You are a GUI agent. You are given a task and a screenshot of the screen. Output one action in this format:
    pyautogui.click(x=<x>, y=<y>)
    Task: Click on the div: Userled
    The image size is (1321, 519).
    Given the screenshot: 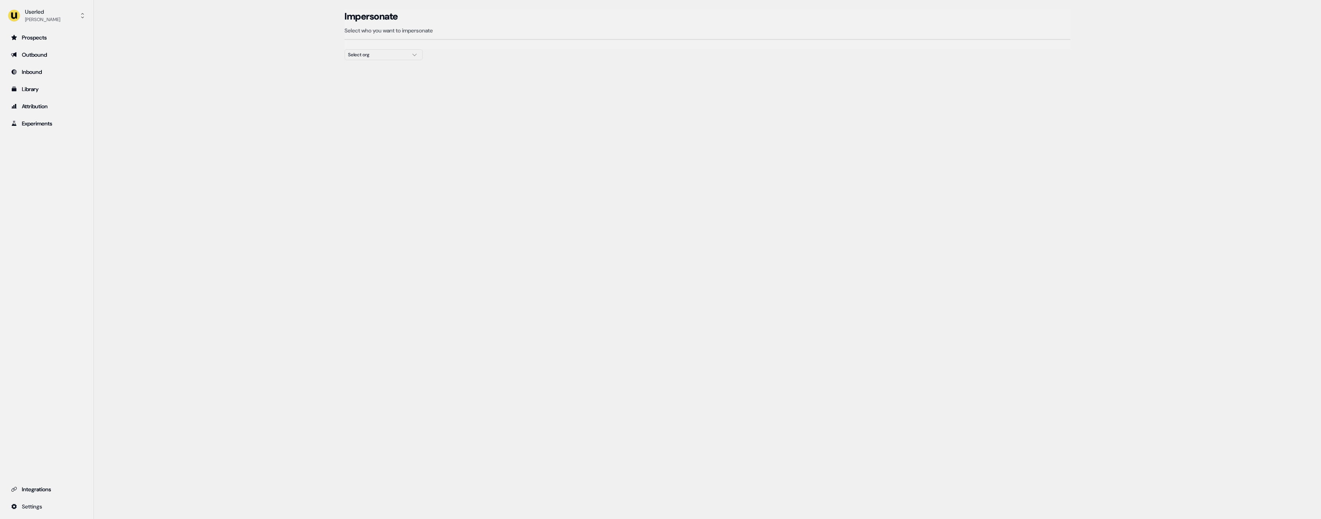 What is the action you would take?
    pyautogui.click(x=43, y=12)
    